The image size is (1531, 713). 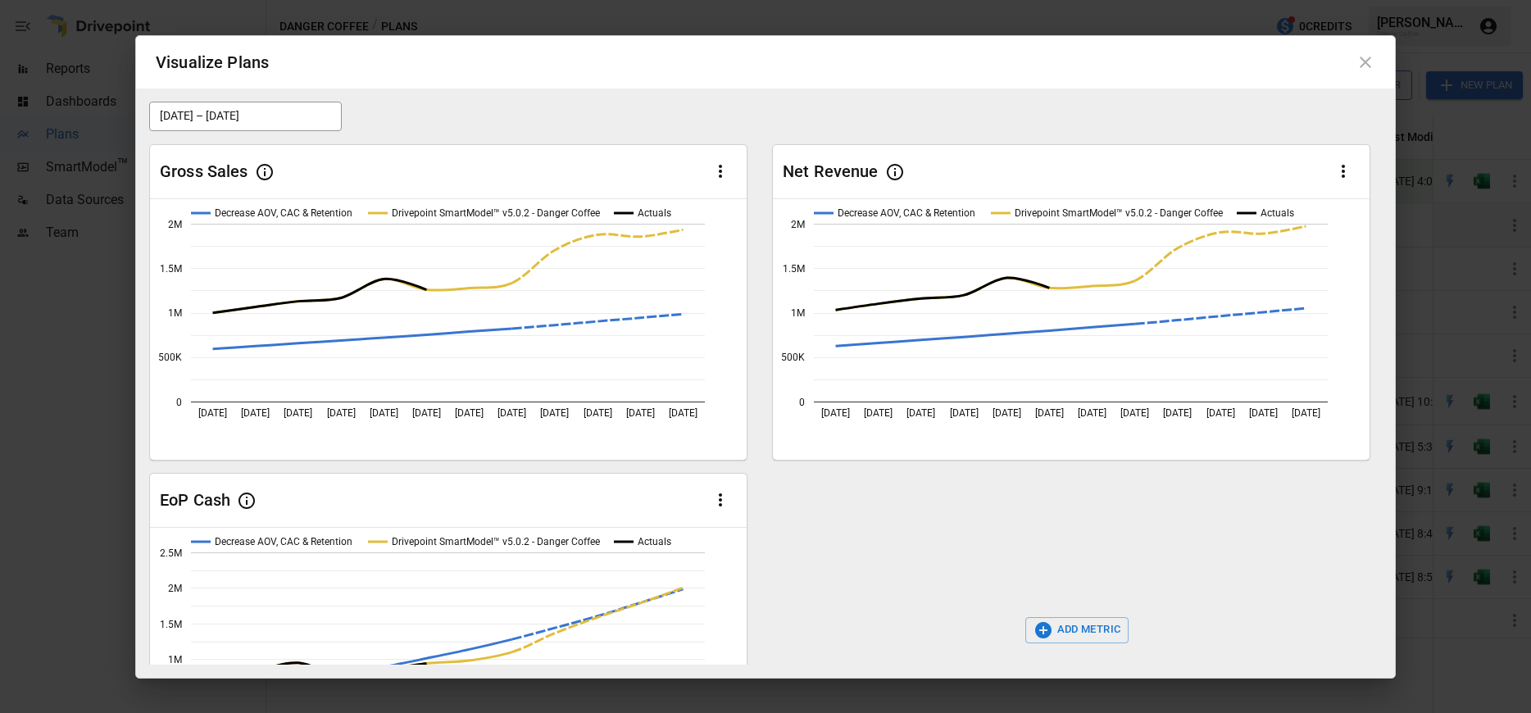 I want to click on button: ADD METRIC, so click(x=1077, y=630).